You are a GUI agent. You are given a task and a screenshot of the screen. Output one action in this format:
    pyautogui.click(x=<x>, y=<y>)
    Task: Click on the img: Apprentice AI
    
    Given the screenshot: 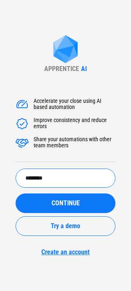 What is the action you would take?
    pyautogui.click(x=65, y=50)
    